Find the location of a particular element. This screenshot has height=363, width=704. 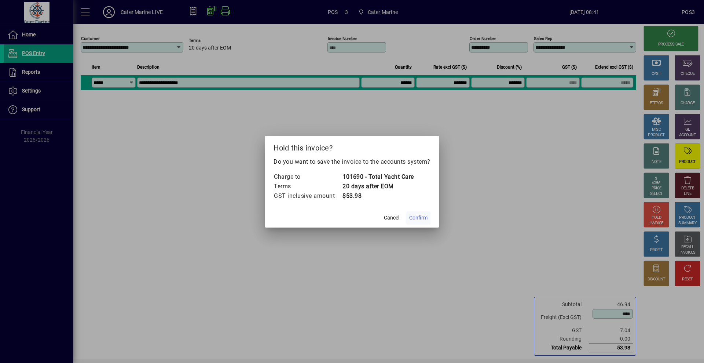

button: Confirm is located at coordinates (418, 218).